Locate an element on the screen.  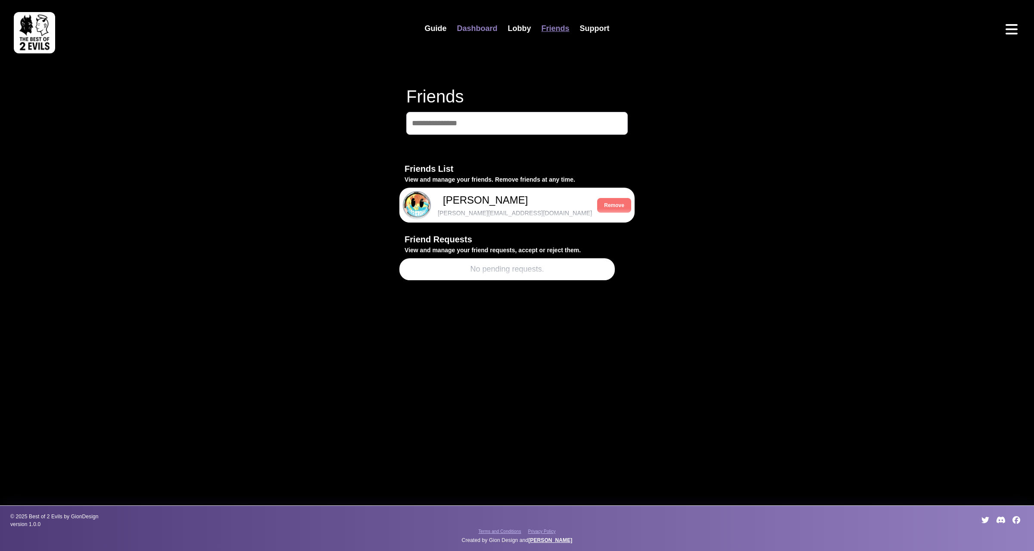
a: Privacy Policy is located at coordinates (542, 531).